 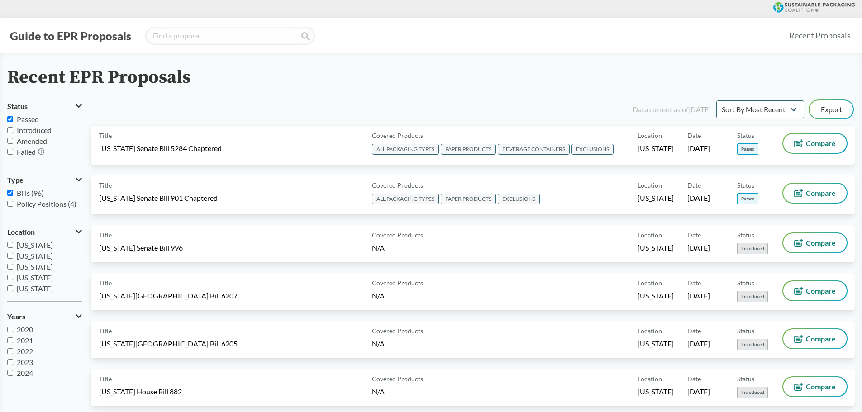 What do you see at coordinates (468, 149) in the screenshot?
I see `span: PAPER PRODUCTS` at bounding box center [468, 149].